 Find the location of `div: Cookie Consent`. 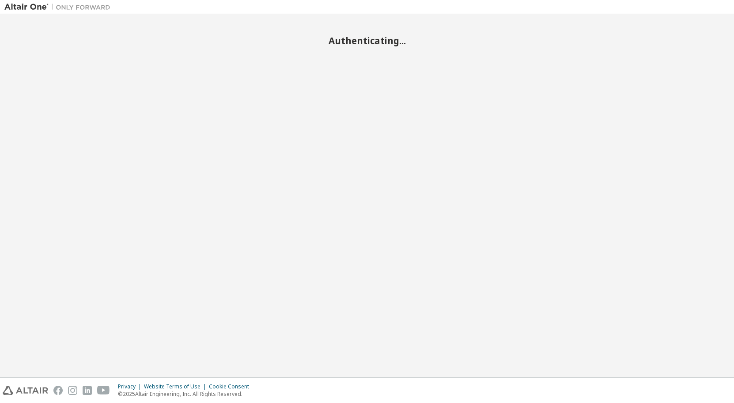

div: Cookie Consent is located at coordinates (231, 386).